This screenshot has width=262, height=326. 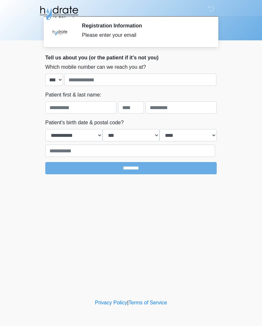 I want to click on img: Hydrate IV Bar - Fort Collins Logo, so click(x=59, y=13).